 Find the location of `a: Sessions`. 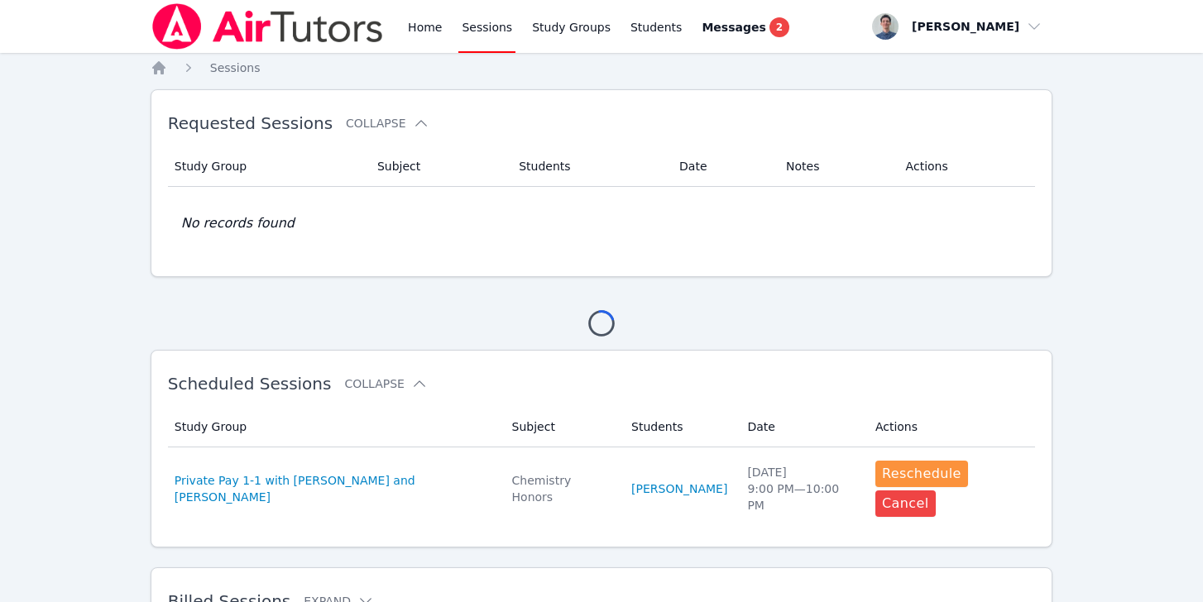

a: Sessions is located at coordinates (235, 68).